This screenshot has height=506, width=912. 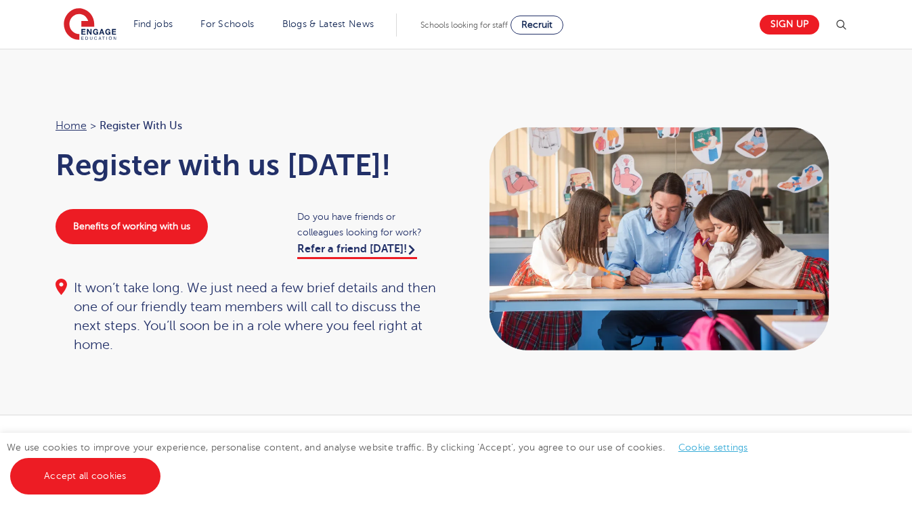 I want to click on a: Blogs & Latest News, so click(x=328, y=24).